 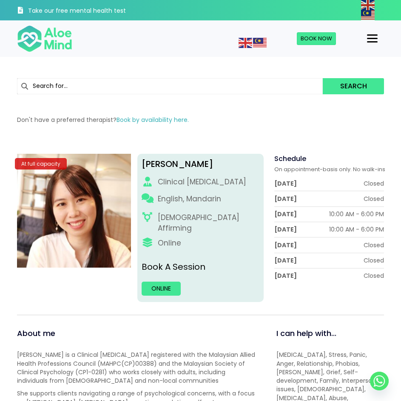 What do you see at coordinates (245, 43) in the screenshot?
I see `img: en` at bounding box center [245, 43].